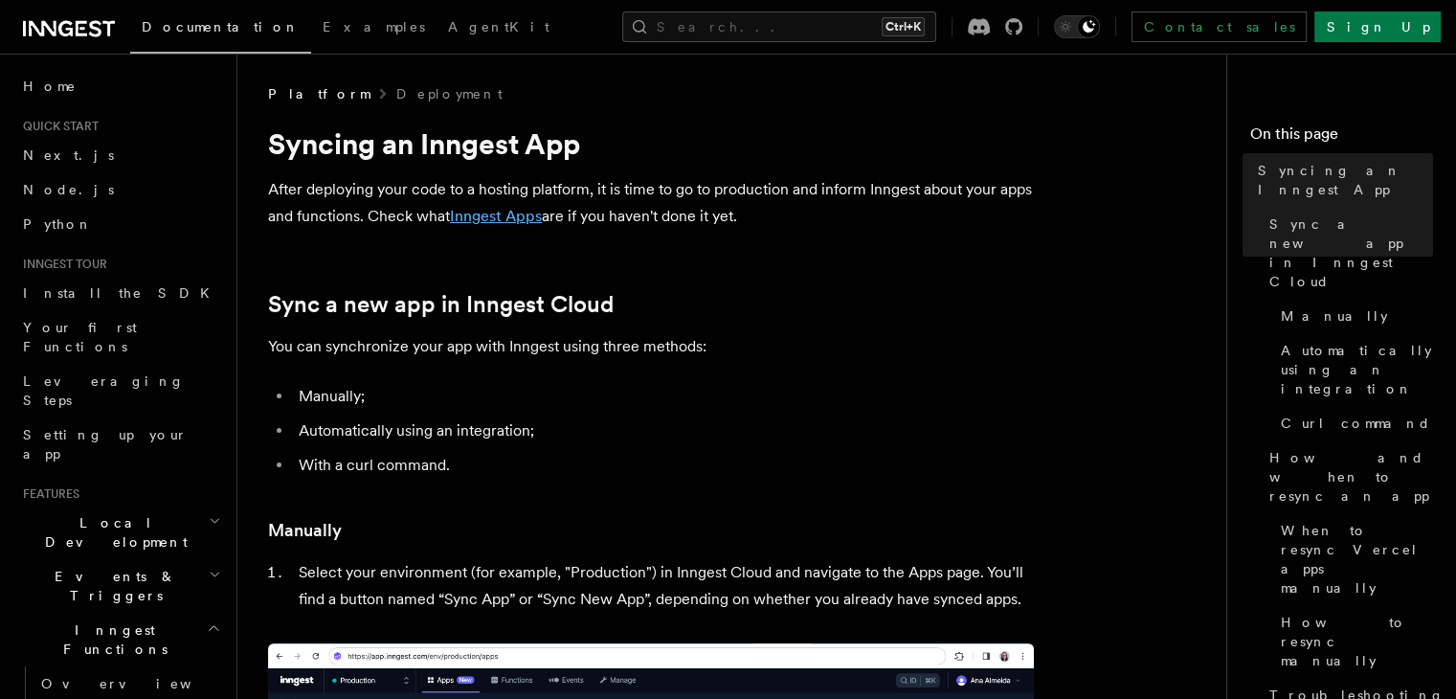  I want to click on a: How and when to resync an app, so click(1347, 477).